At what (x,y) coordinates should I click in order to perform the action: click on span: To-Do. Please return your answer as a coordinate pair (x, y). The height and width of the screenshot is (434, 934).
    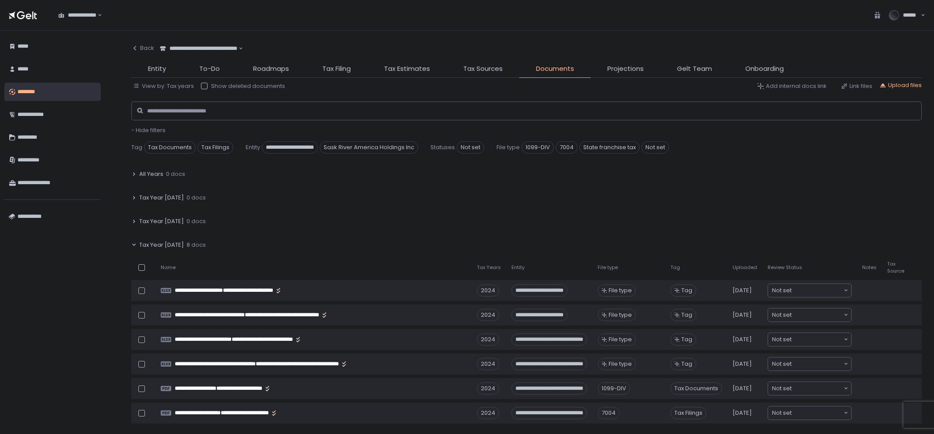
    Looking at the image, I should click on (209, 69).